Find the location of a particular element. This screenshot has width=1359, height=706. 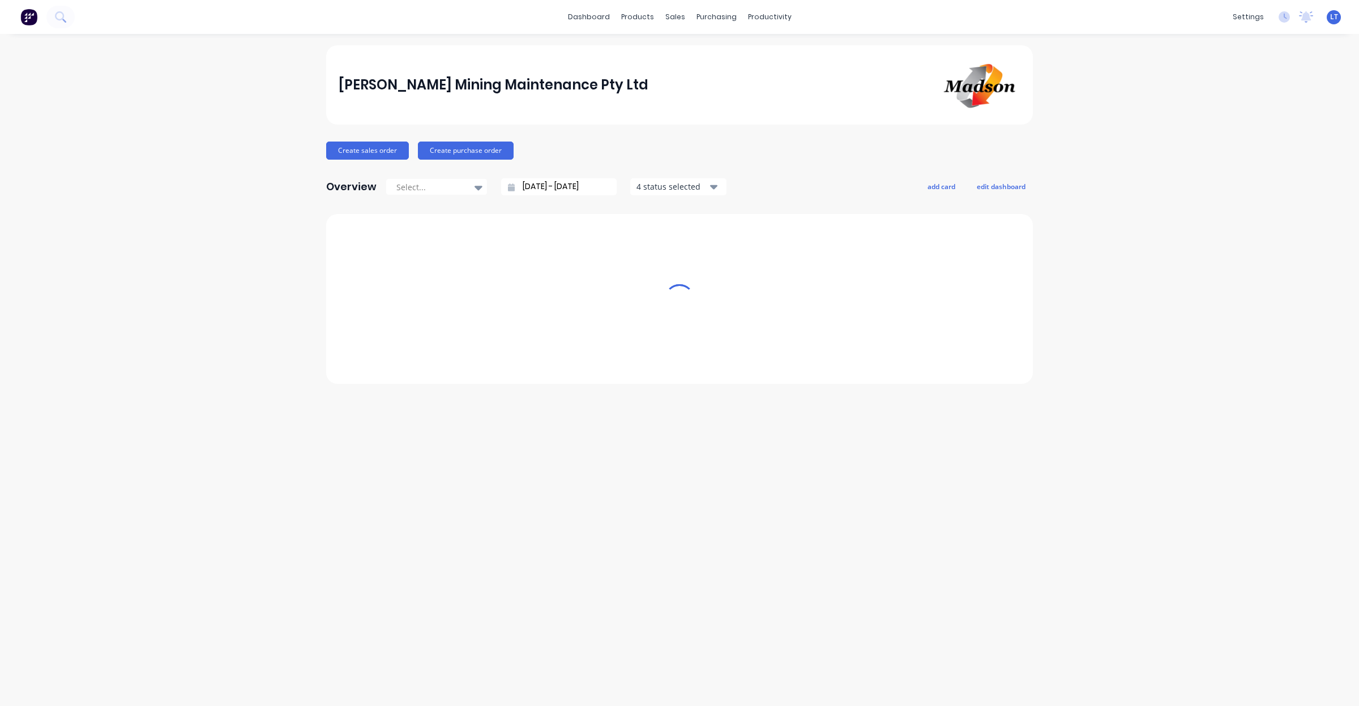

button: Create sales order is located at coordinates (368, 151).